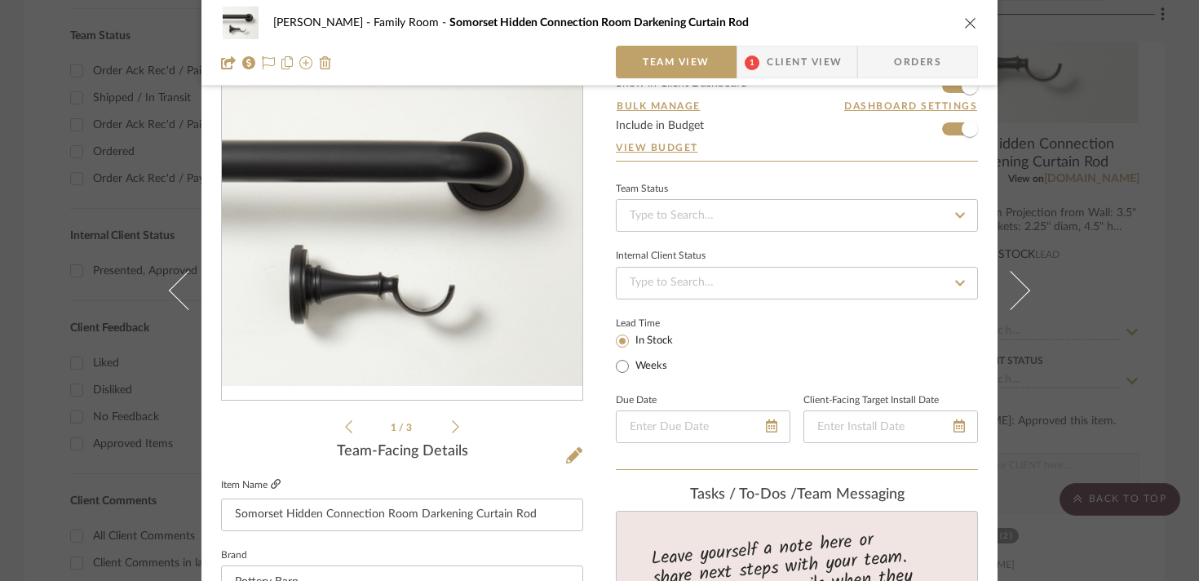 The width and height of the screenshot is (1199, 581). I want to click on input: Enter Item Name, so click(402, 515).